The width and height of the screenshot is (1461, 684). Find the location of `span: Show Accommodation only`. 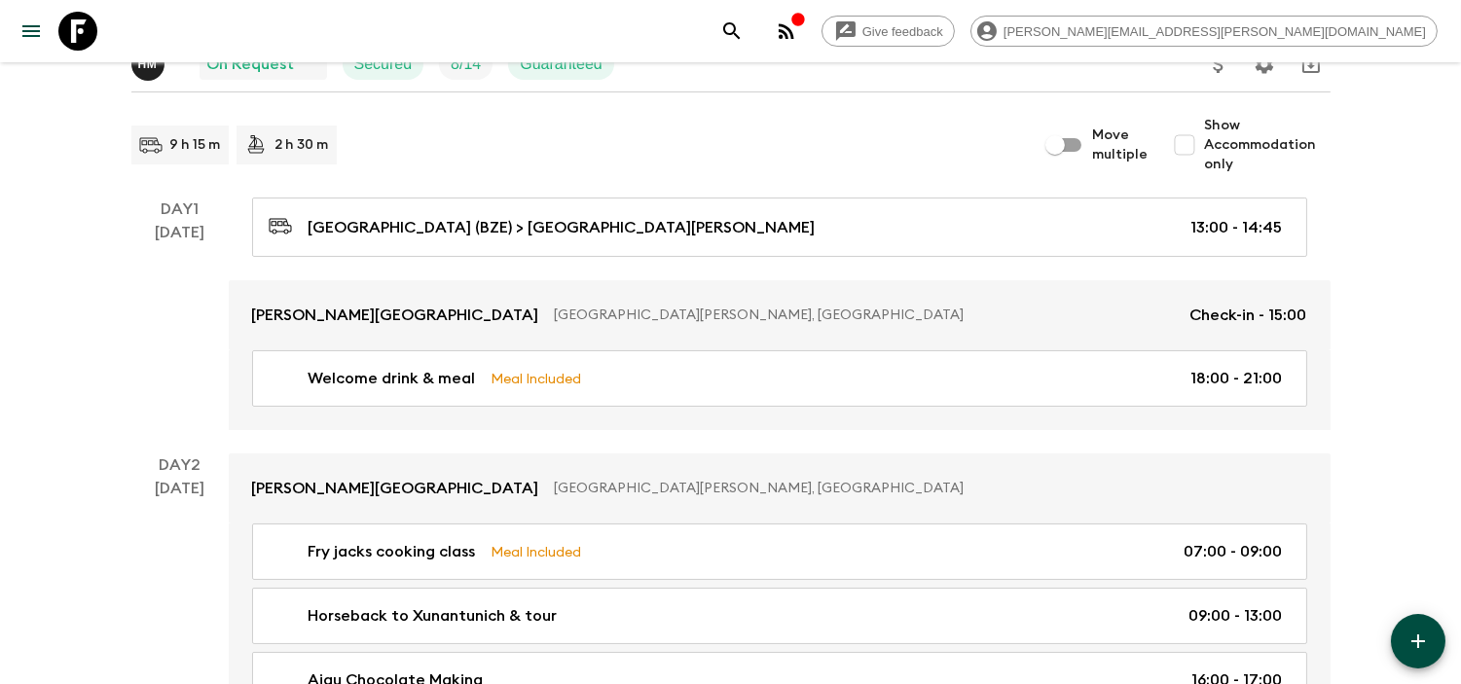

span: Show Accommodation only is located at coordinates (1268, 145).